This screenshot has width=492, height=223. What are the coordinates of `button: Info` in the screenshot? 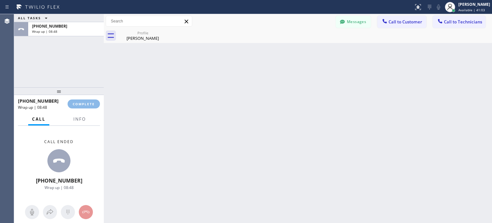 It's located at (79, 119).